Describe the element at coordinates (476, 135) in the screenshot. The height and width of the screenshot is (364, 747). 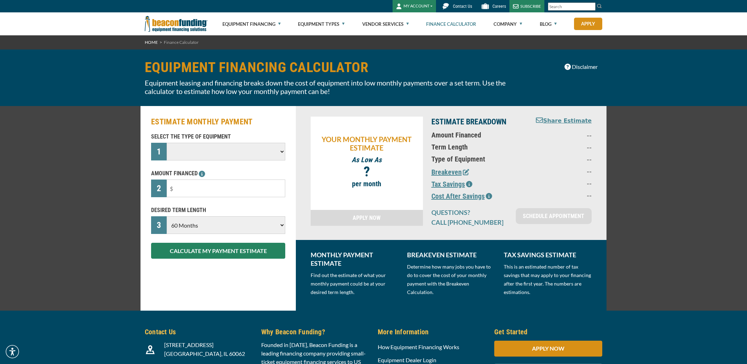
I see `p: Amount Financed` at that location.